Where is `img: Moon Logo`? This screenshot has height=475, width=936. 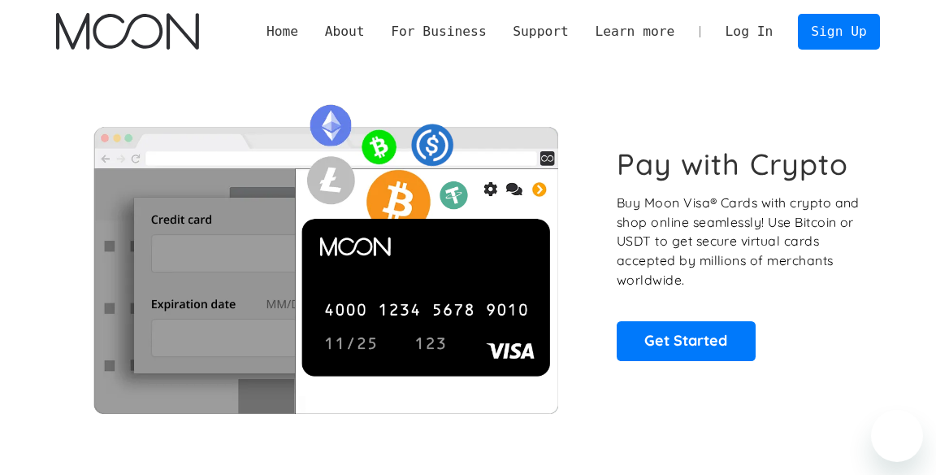
img: Moon Logo is located at coordinates (128, 31).